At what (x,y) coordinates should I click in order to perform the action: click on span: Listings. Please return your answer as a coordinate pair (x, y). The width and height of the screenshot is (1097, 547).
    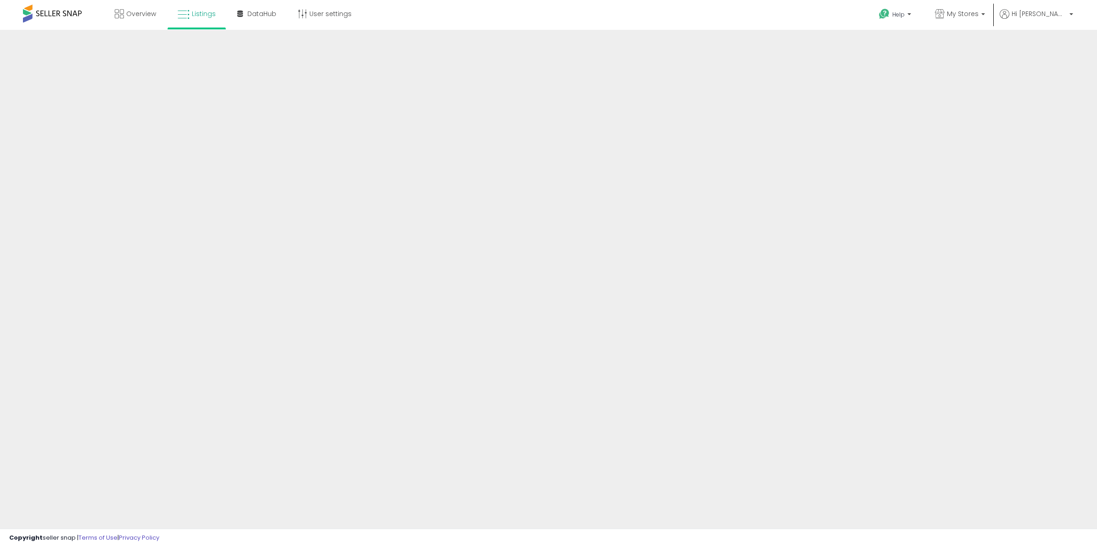
    Looking at the image, I should click on (204, 14).